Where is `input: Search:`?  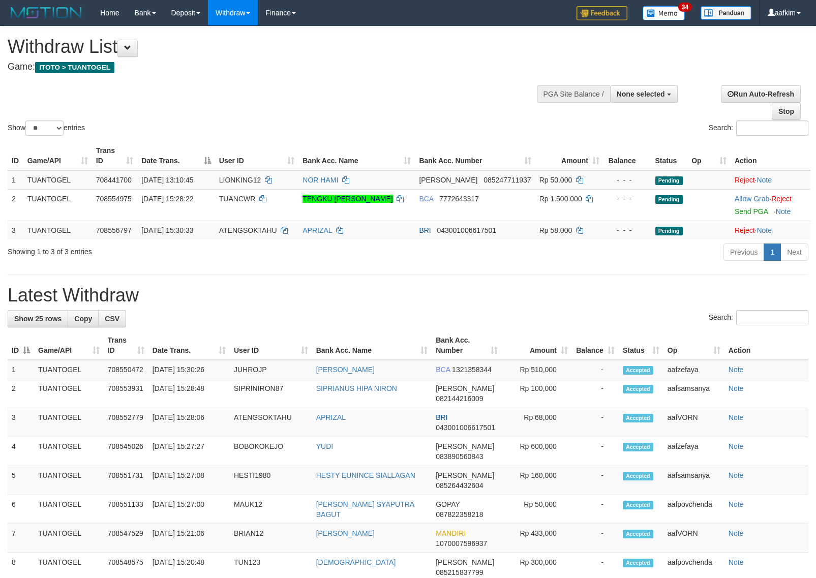 input: Search: is located at coordinates (772, 318).